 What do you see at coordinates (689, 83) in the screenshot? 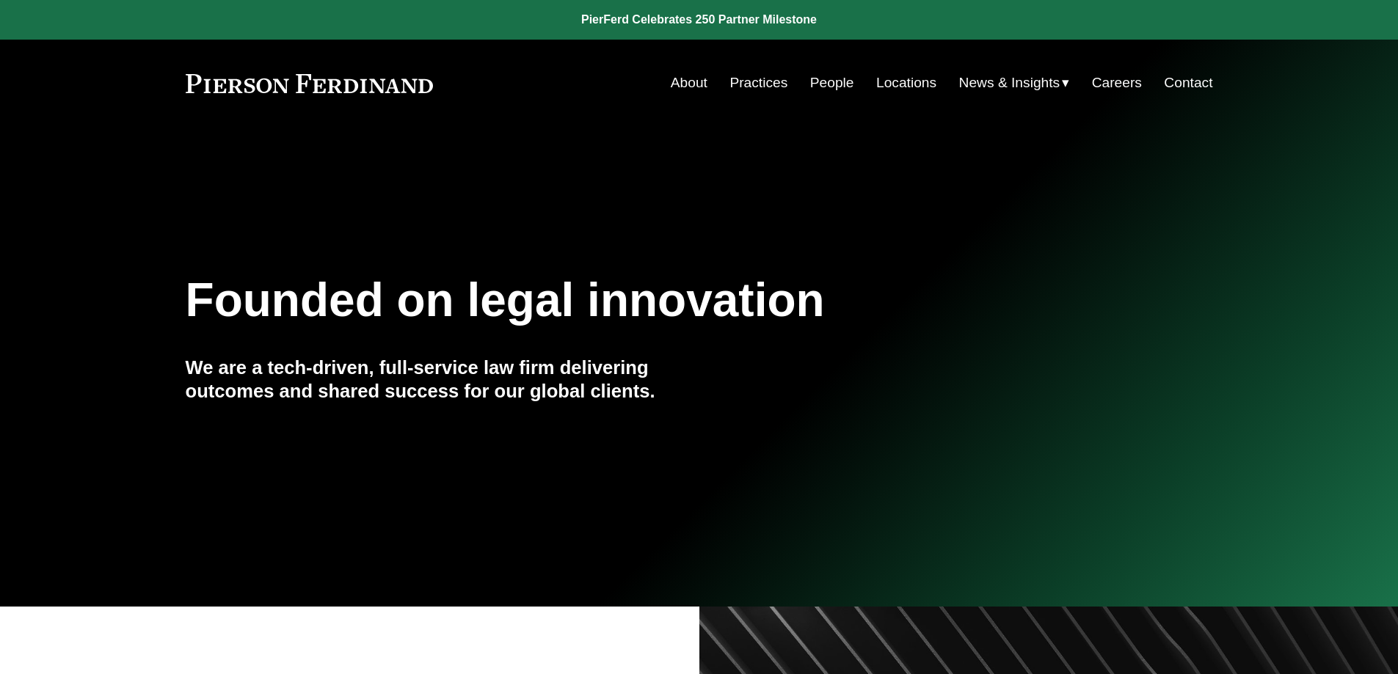
I see `a: About` at bounding box center [689, 83].